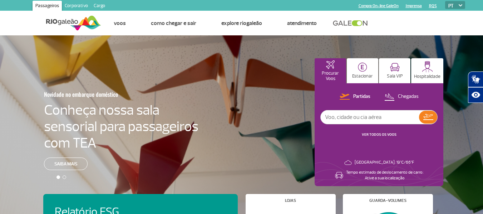 The height and width of the screenshot is (214, 483). Describe the element at coordinates (428, 67) in the screenshot. I see `img: hospitality.svg` at that location.